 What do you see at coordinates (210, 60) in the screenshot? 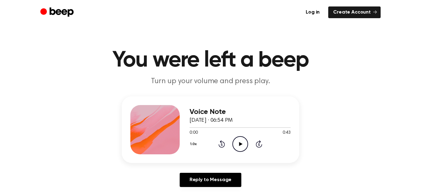
I see `h1: You were left a beep` at bounding box center [210, 60].